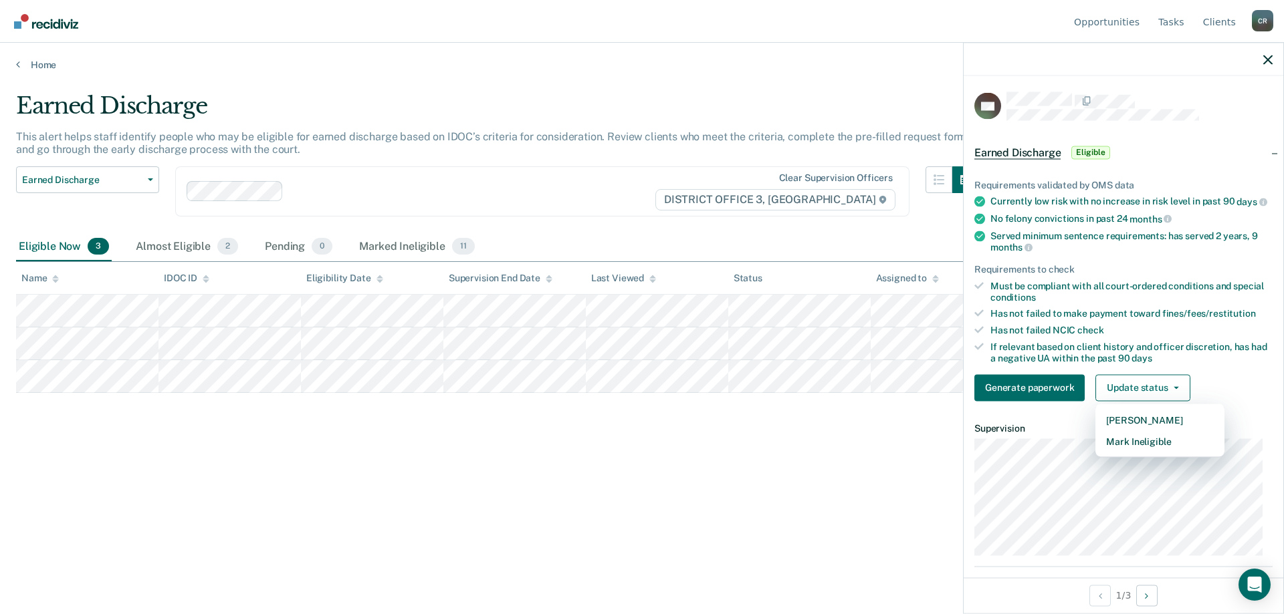 This screenshot has height=614, width=1284. Describe the element at coordinates (1123, 152) in the screenshot. I see `div: Earned DischargeEligible` at that location.